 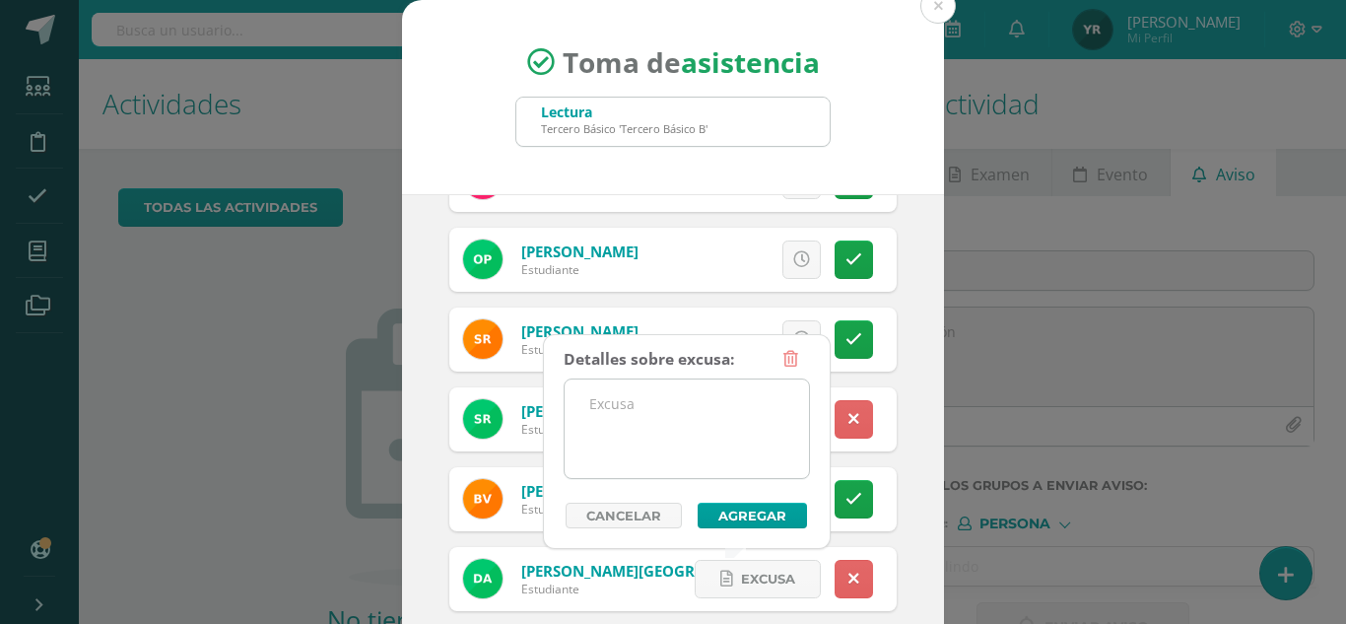 I want to click on div: Lectura, so click(x=624, y=111).